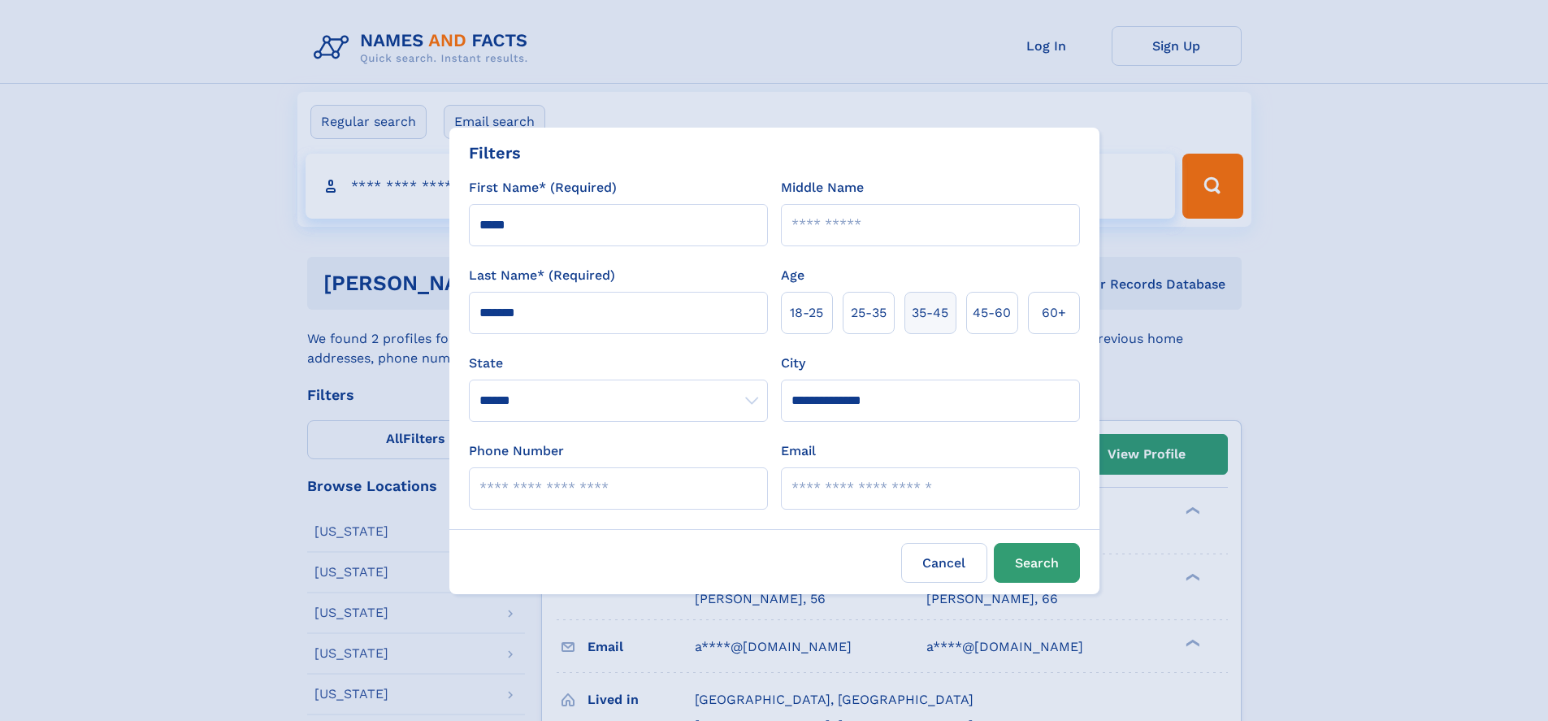 This screenshot has height=721, width=1548. What do you see at coordinates (618, 363) in the screenshot?
I see `label: State` at bounding box center [618, 363].